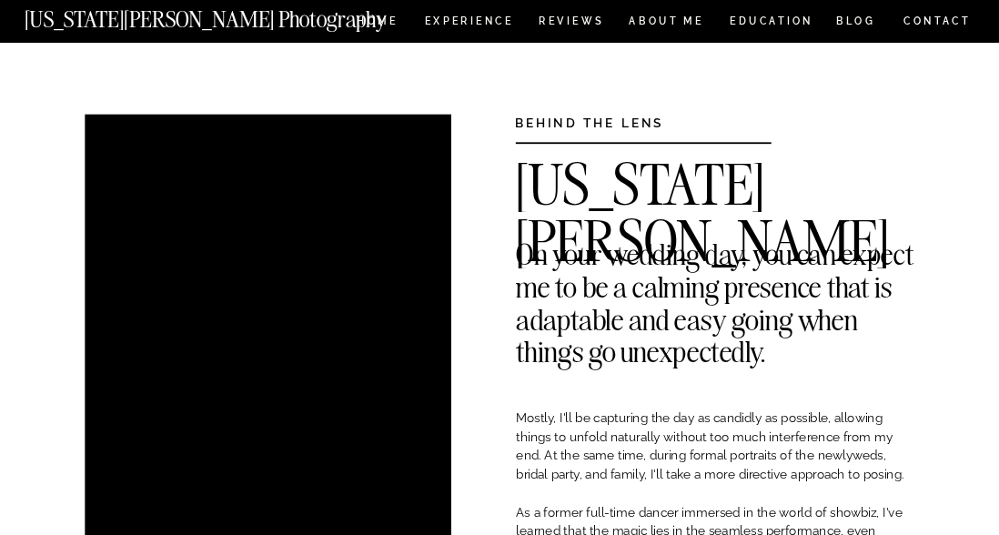  I want to click on nav: EDUCATION, so click(772, 24).